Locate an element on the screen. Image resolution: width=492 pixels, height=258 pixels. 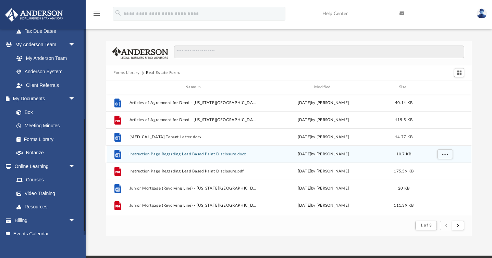
span: 111.39 KB is located at coordinates (404, 205).